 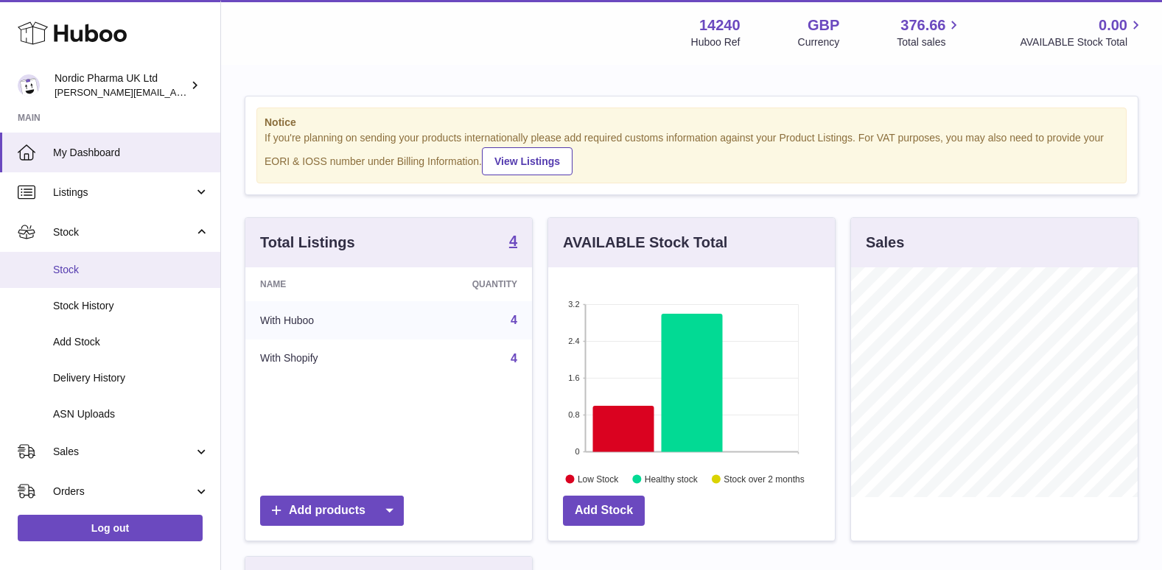 I want to click on td: With Shopify, so click(x=323, y=359).